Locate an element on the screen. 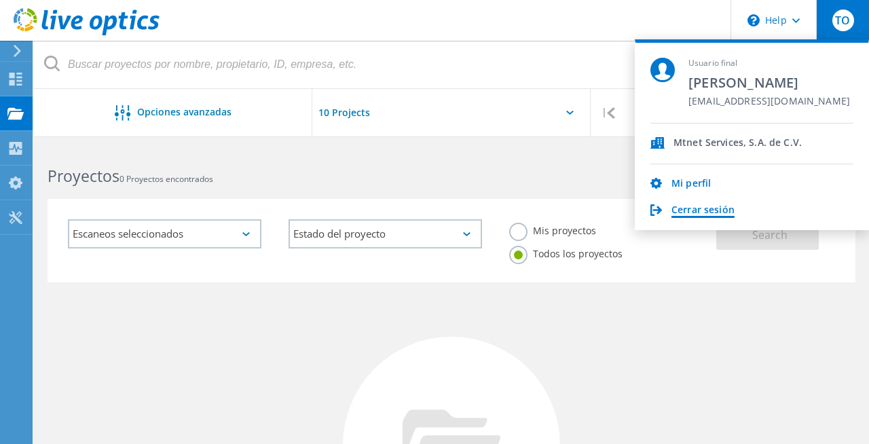 The image size is (869, 444). span: 0 Proyectos encontrados is located at coordinates (166, 179).